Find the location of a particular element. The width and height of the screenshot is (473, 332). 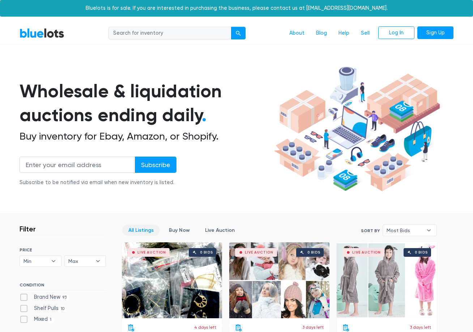

span: Most Bids is located at coordinates (405, 230).